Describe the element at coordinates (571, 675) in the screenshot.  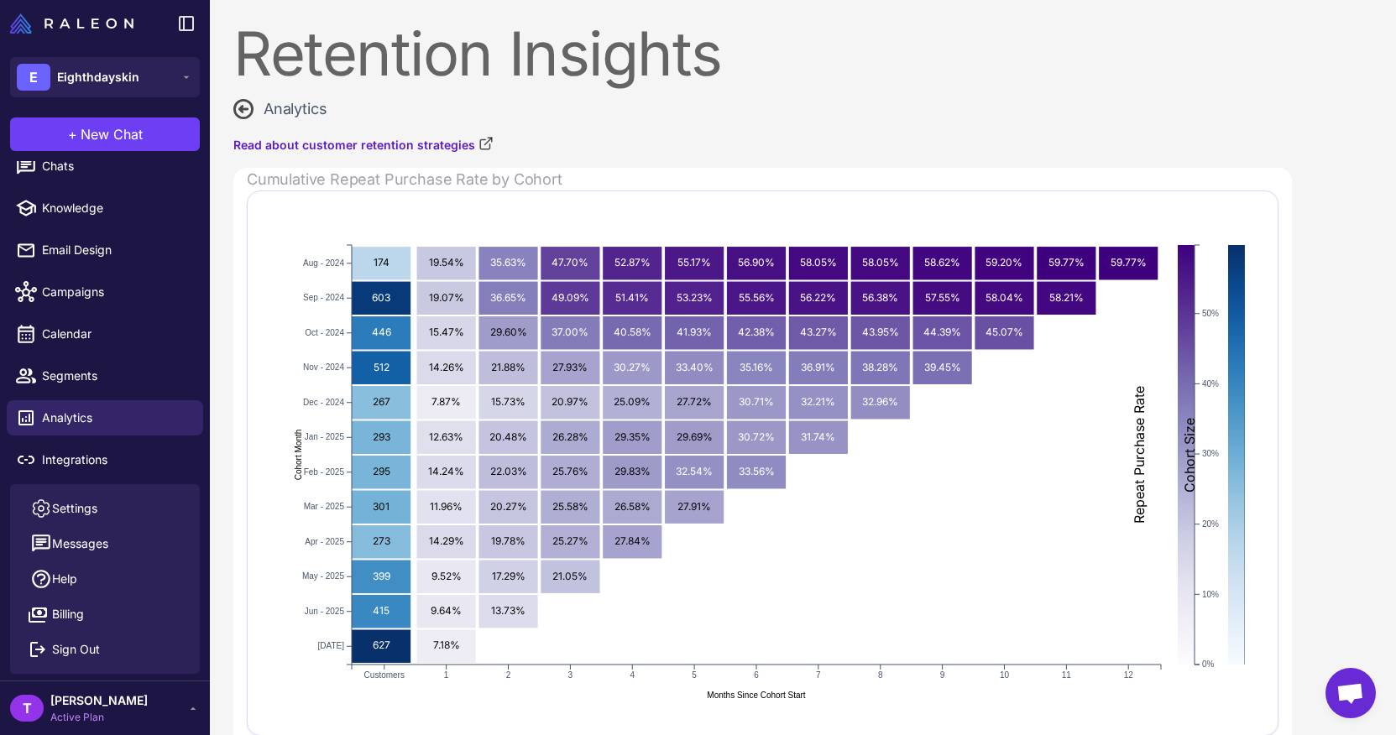
I see `text: 3` at that location.